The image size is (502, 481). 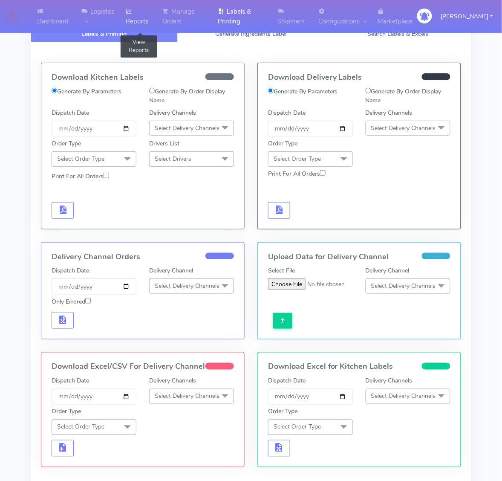 What do you see at coordinates (359, 367) in the screenshot?
I see `h4: Download Excel for Kitchen Labels` at bounding box center [359, 367].